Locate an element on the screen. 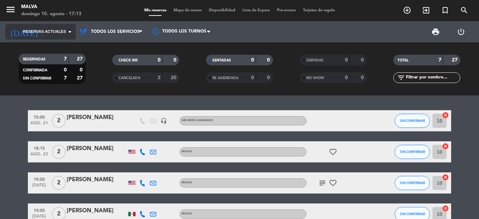  span: CANCELADA is located at coordinates (129, 78).